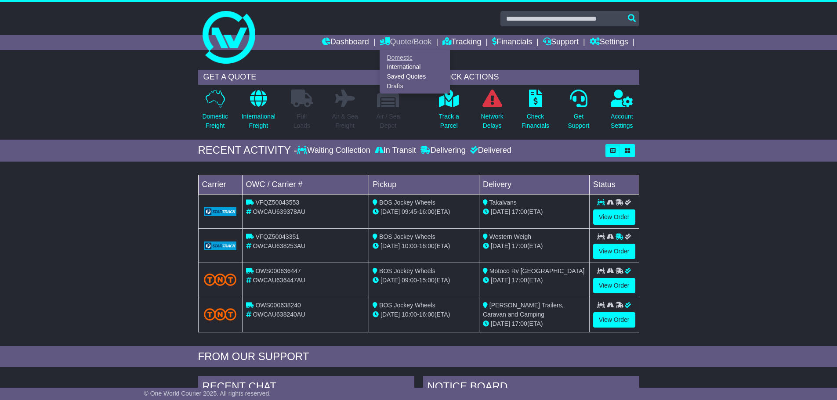 This screenshot has height=400, width=837. Describe the element at coordinates (449, 121) in the screenshot. I see `p: Track a Parcel` at that location.